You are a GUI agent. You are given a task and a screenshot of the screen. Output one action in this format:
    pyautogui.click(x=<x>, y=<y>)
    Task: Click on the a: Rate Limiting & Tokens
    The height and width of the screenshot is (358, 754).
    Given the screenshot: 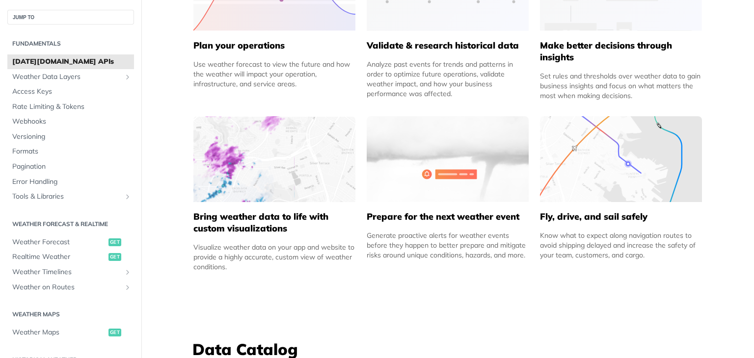 What is the action you would take?
    pyautogui.click(x=71, y=107)
    